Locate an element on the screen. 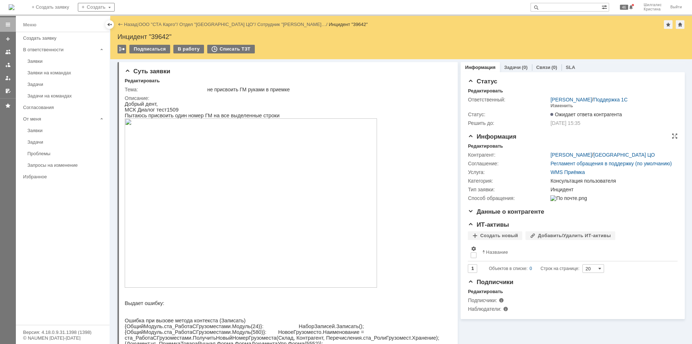  a: Информация is located at coordinates (480, 67).